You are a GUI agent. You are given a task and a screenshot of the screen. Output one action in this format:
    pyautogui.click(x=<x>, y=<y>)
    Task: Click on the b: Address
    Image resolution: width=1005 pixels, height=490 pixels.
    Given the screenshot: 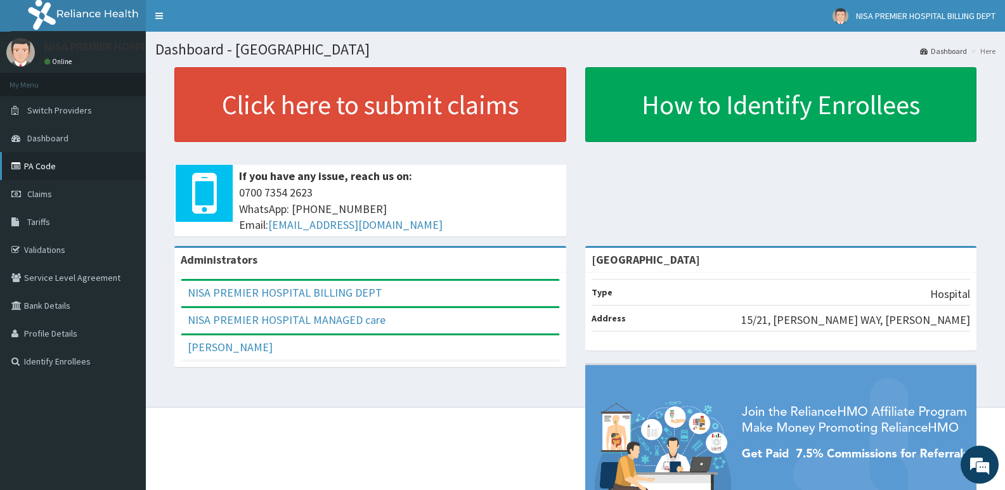 What is the action you would take?
    pyautogui.click(x=609, y=318)
    